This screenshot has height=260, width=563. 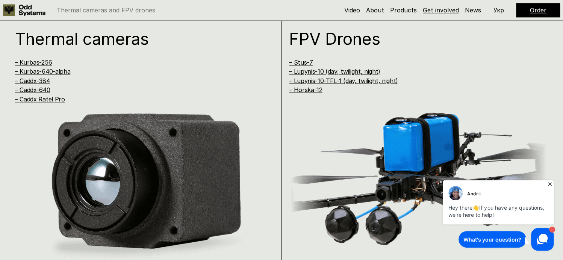 What do you see at coordinates (343, 81) in the screenshot?
I see `a: – Lupynis-10-TFL-1 (day, twilight, night)` at bounding box center [343, 81].